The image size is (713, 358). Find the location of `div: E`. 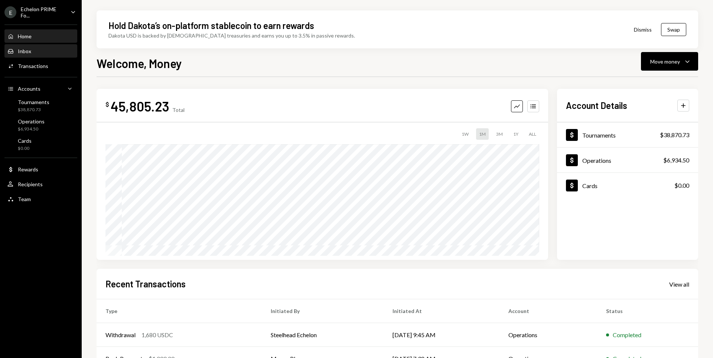

div: E is located at coordinates (10, 12).